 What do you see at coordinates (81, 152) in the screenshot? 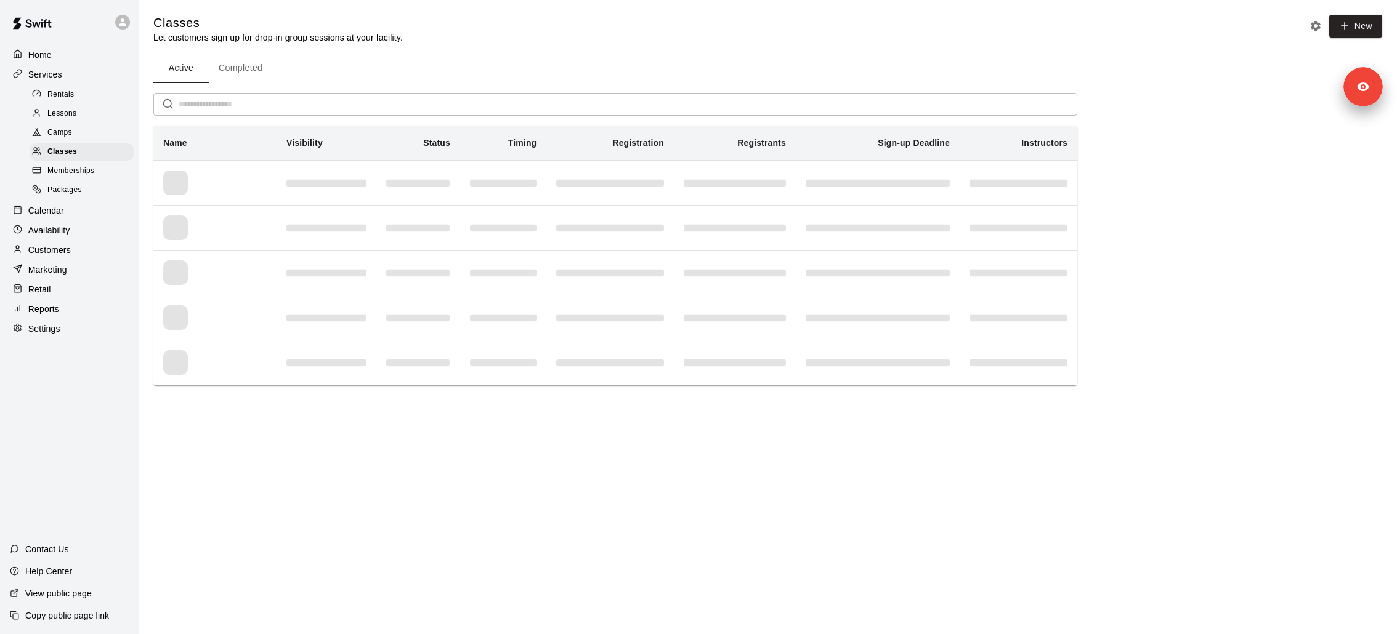
I see `div: Classes` at bounding box center [81, 152].